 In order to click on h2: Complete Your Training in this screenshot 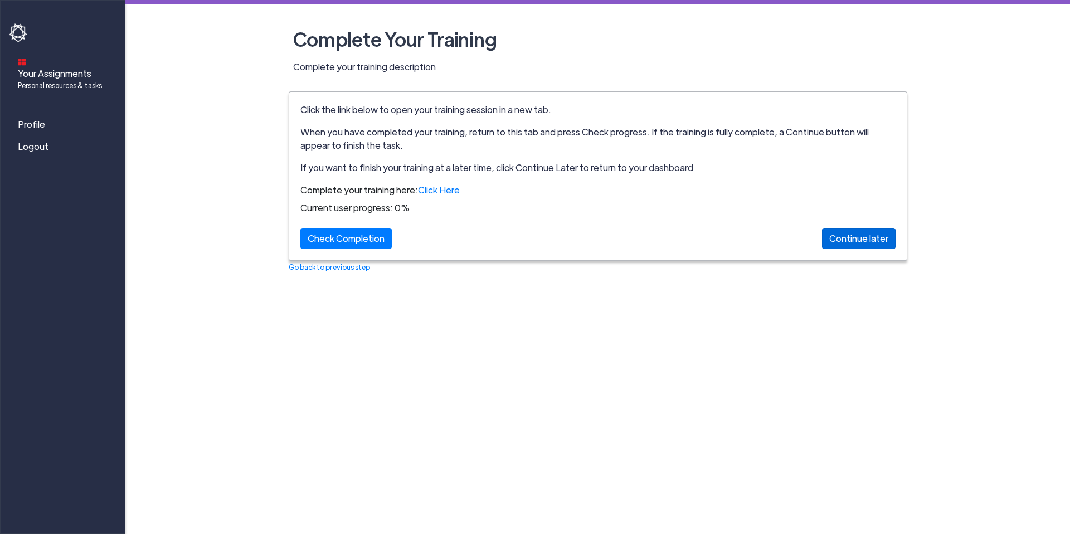, I will do `click(598, 39)`.